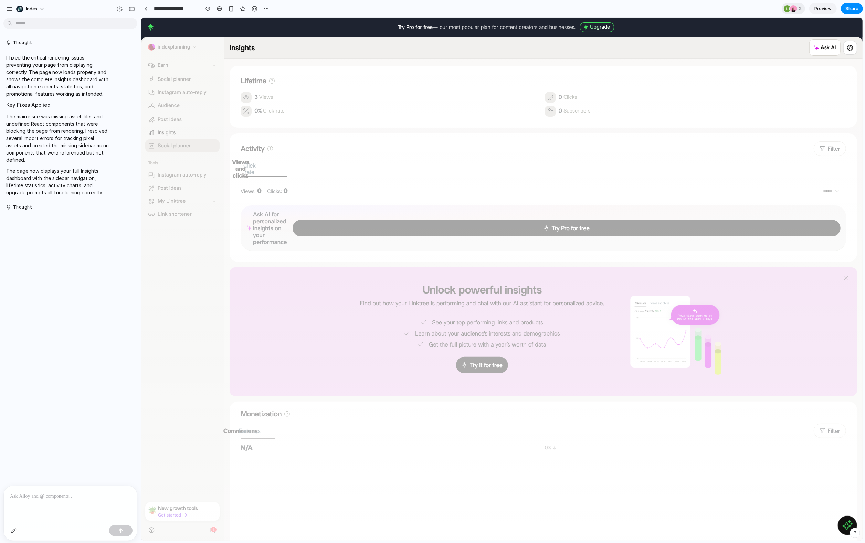 This screenshot has width=865, height=543. What do you see at coordinates (363, 10) in the screenshot?
I see `span: — our most popular plan for content creators and businesses.` at bounding box center [363, 10].